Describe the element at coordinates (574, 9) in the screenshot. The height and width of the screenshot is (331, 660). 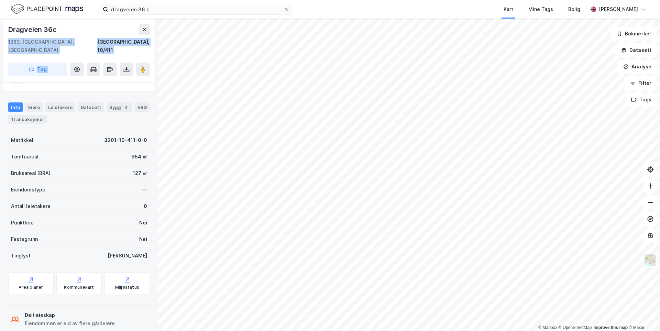
I see `div: Bolig` at that location.